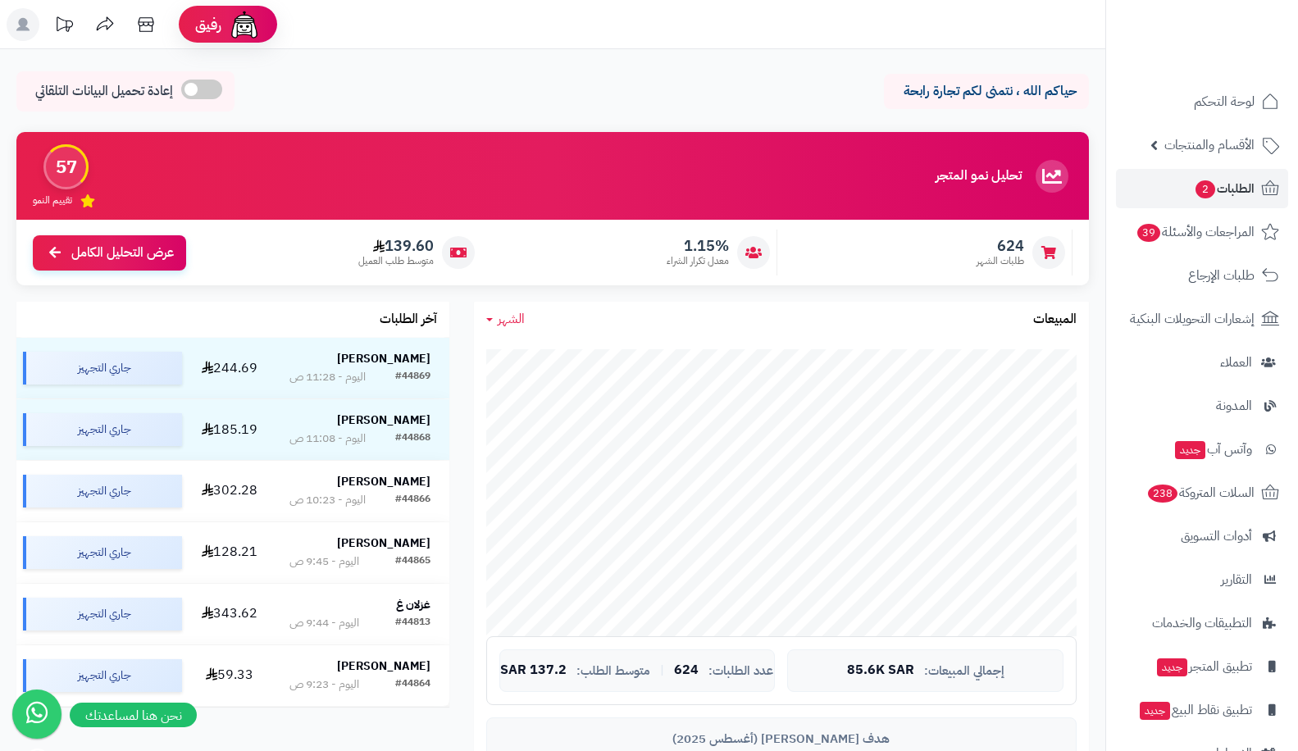 The height and width of the screenshot is (751, 1298). Describe the element at coordinates (1221, 276) in the screenshot. I see `span: طلبات الإرجاع` at that location.